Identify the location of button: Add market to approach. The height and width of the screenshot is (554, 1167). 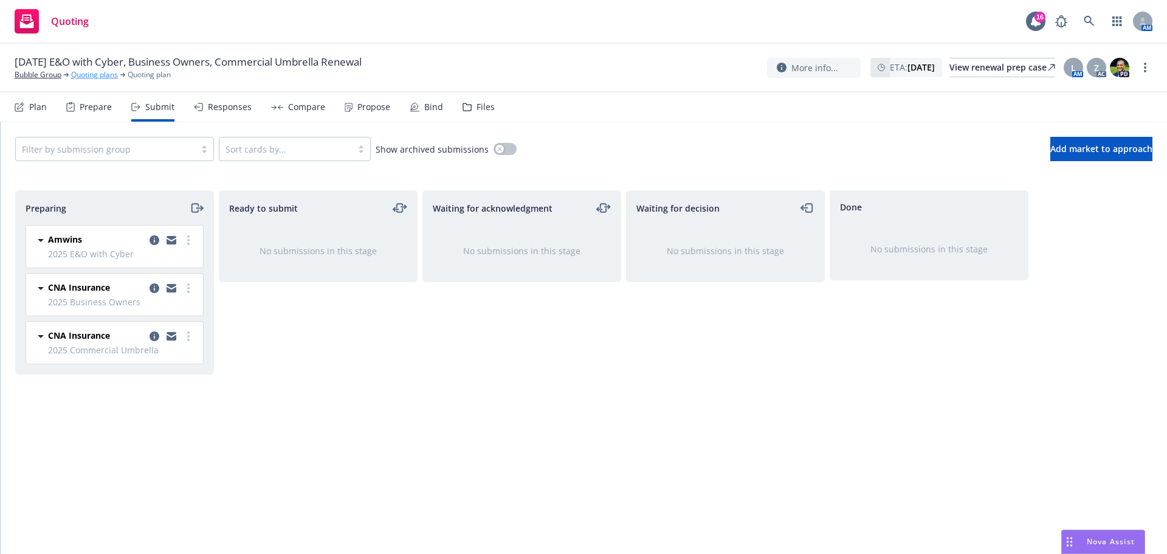
(1102, 149).